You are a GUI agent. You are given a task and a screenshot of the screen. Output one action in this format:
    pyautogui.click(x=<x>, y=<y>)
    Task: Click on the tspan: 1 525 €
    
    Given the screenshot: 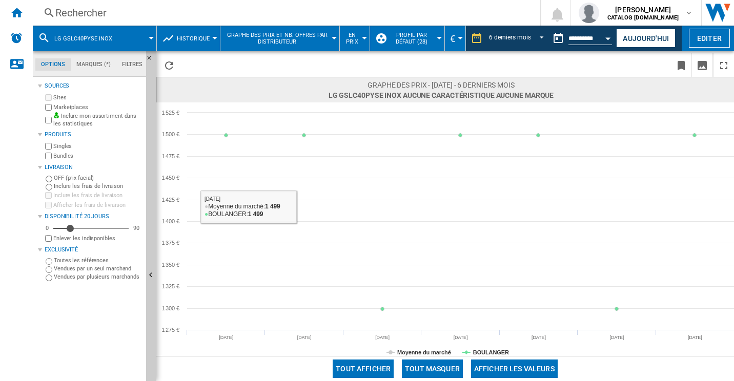 What is the action you would take?
    pyautogui.click(x=171, y=113)
    